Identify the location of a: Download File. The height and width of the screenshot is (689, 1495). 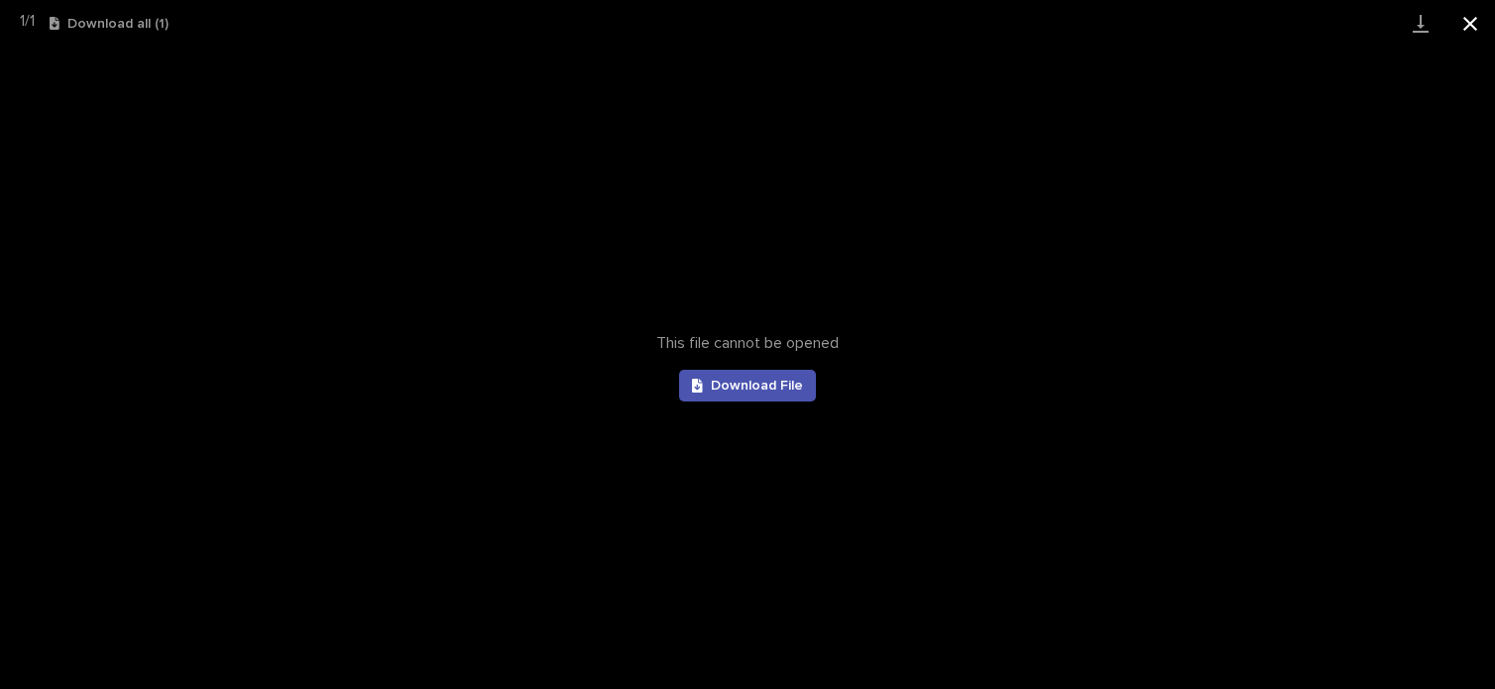
(747, 386).